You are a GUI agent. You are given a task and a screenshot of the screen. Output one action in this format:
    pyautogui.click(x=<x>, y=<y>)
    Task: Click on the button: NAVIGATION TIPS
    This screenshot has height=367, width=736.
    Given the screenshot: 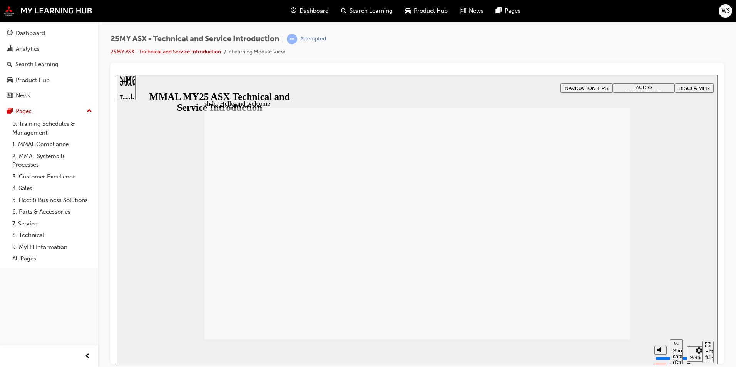 What is the action you would take?
    pyautogui.click(x=470, y=13)
    